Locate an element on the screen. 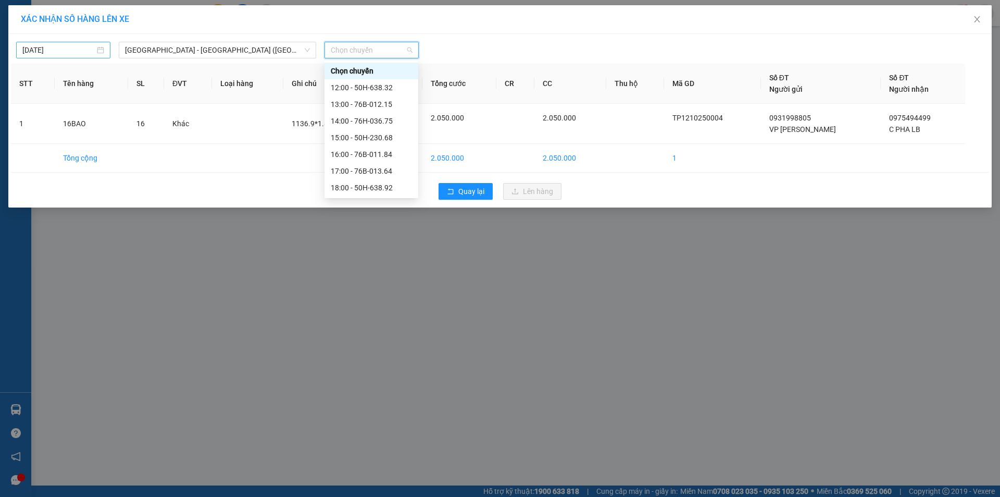 This screenshot has width=1000, height=497. th: Tổng cước is located at coordinates (460, 83).